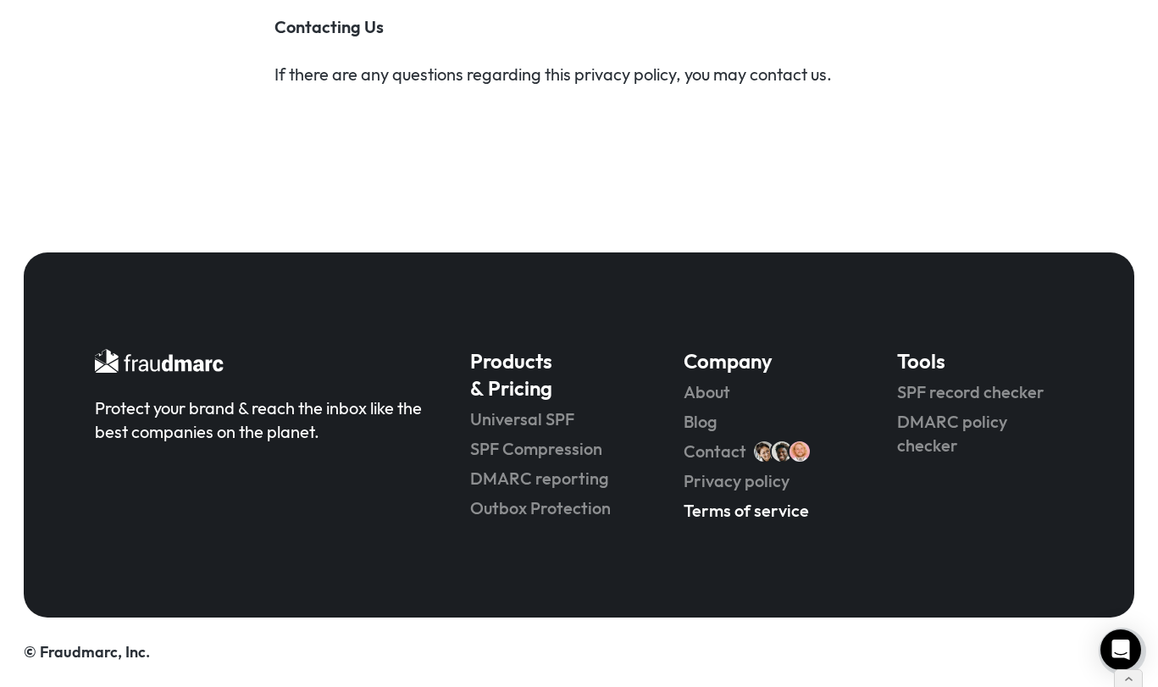 The height and width of the screenshot is (687, 1158). I want to click on a: Universal SPF, so click(553, 419).